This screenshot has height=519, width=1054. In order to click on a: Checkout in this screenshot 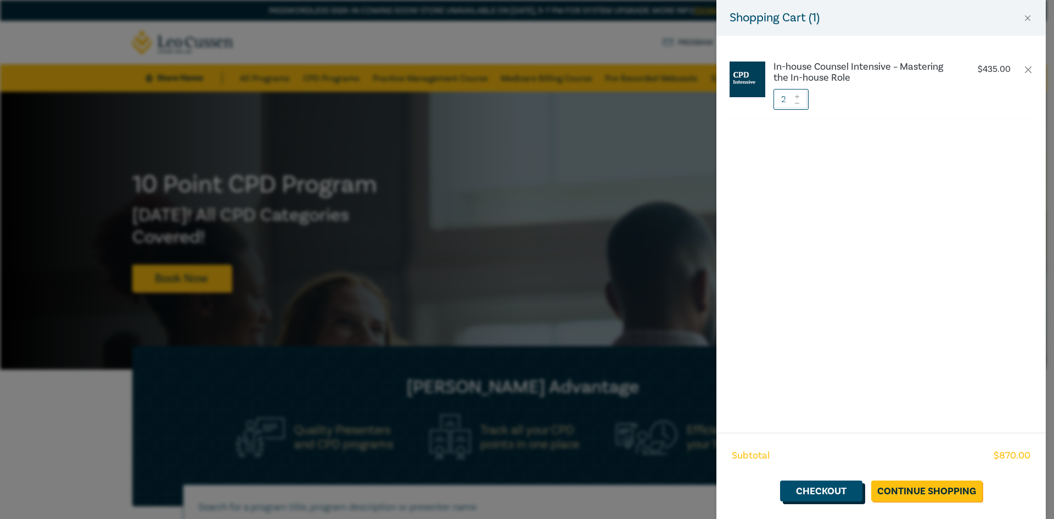, I will do `click(821, 491)`.